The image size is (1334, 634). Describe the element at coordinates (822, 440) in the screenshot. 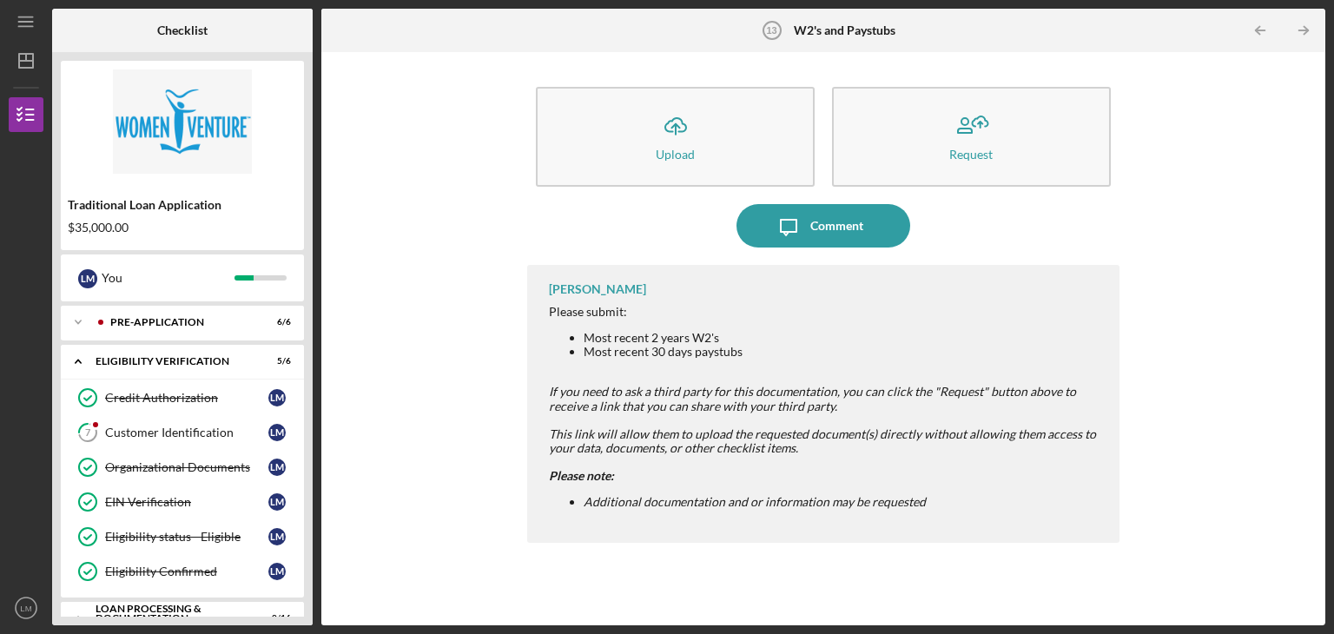

I see `span: This link will allow them to upload the requested document(s) directly without allowing them acce...` at that location.